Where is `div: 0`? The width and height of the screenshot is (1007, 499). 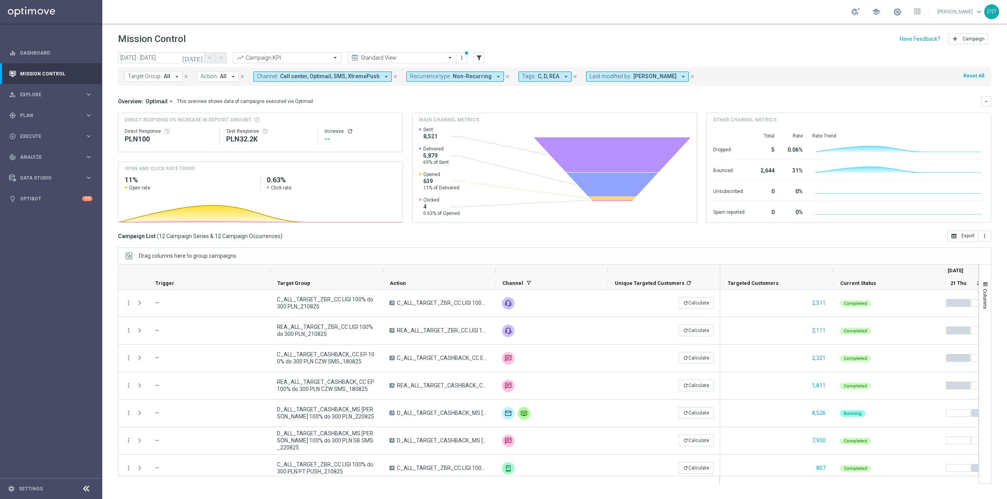 div: 0 is located at coordinates (764, 191).